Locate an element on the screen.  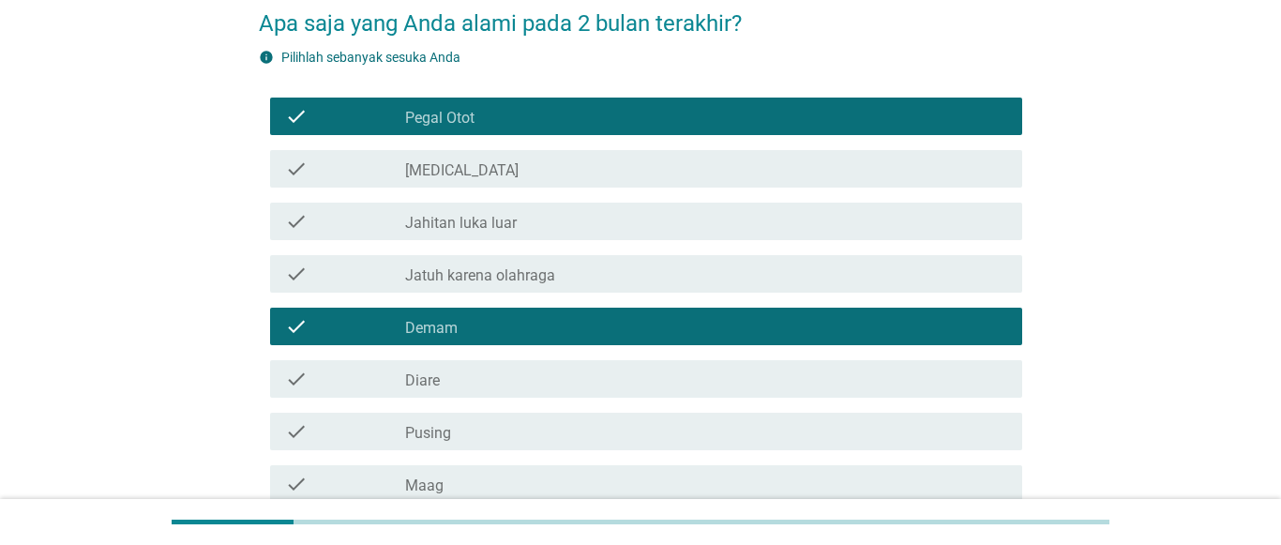
label: Pilihlah sebanyak sesuka Anda is located at coordinates (370, 57).